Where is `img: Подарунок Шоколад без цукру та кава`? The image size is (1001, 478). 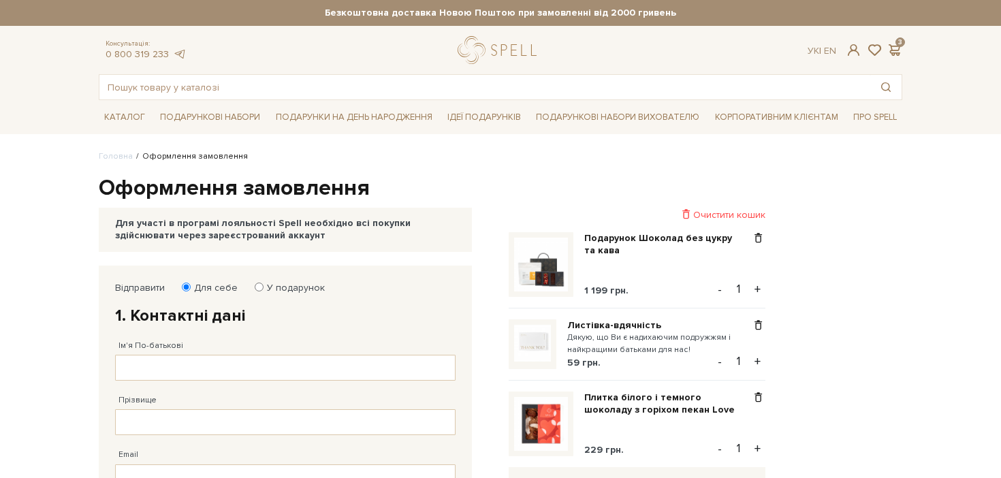 img: Подарунок Шоколад без цукру та кава is located at coordinates (540, 264).